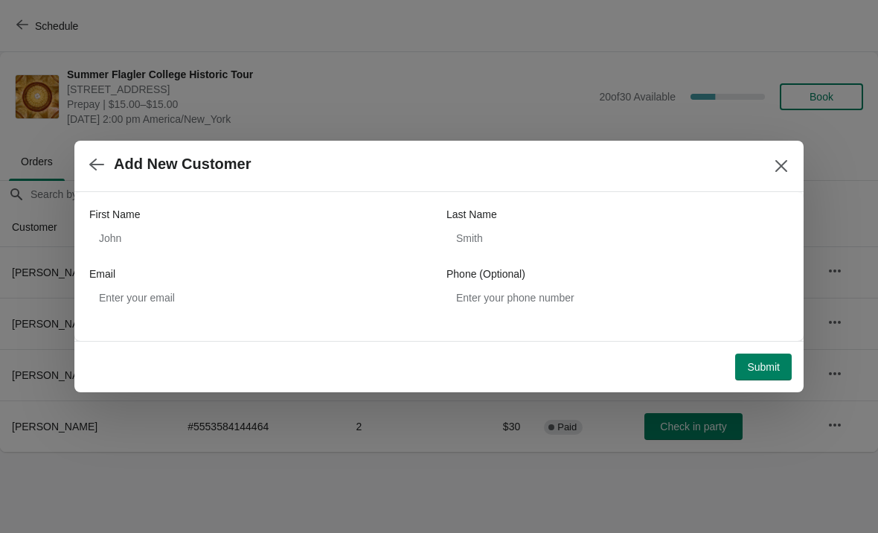 This screenshot has height=533, width=878. Describe the element at coordinates (617, 298) in the screenshot. I see `input: Enter your phone number` at that location.